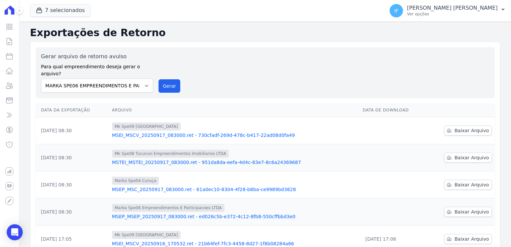 The height and width of the screenshot is (247, 511). I want to click on a: MSEP_MSEP_20250917_083000.ret - ed026c5b-e372-4c12-8fb8-550cffbbd3e0, so click(235, 216).